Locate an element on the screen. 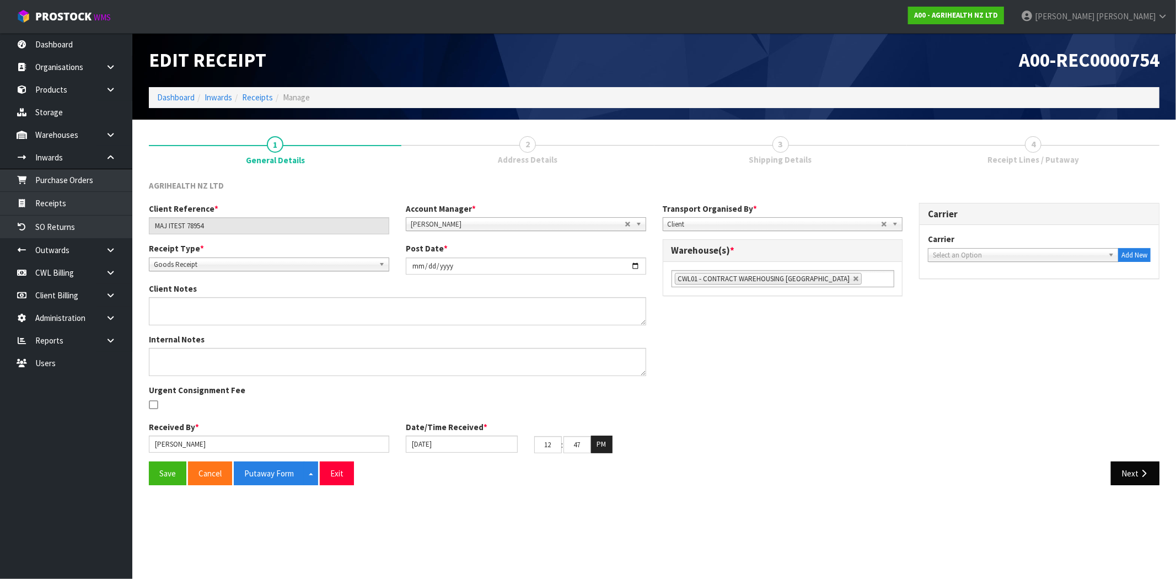 This screenshot has width=1176, height=579. span: 1 is located at coordinates (275, 144).